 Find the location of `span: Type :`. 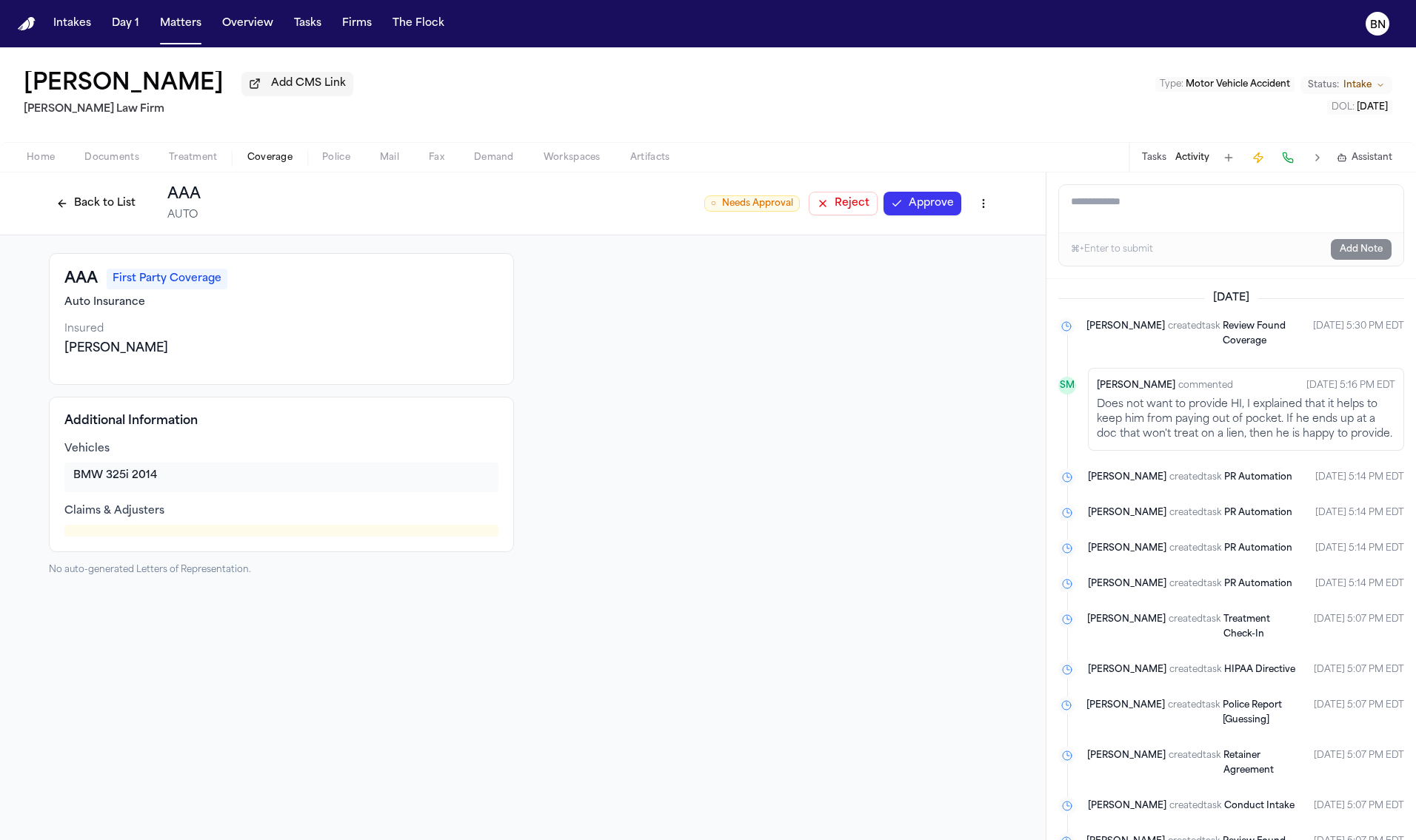

span: Type : is located at coordinates (1172, 85).